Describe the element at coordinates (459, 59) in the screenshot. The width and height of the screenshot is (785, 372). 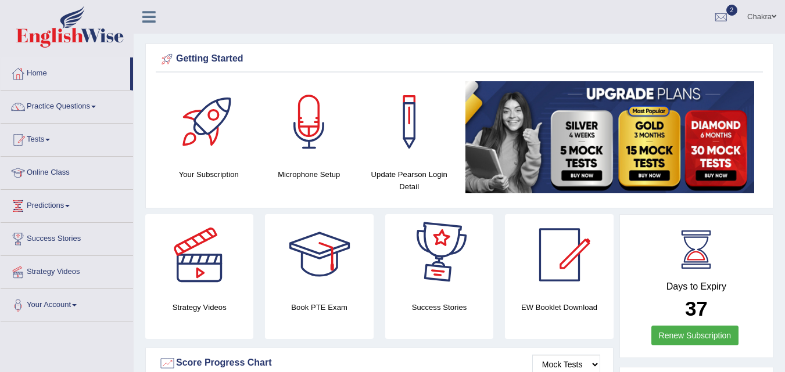
I see `div: Getting Started` at that location.